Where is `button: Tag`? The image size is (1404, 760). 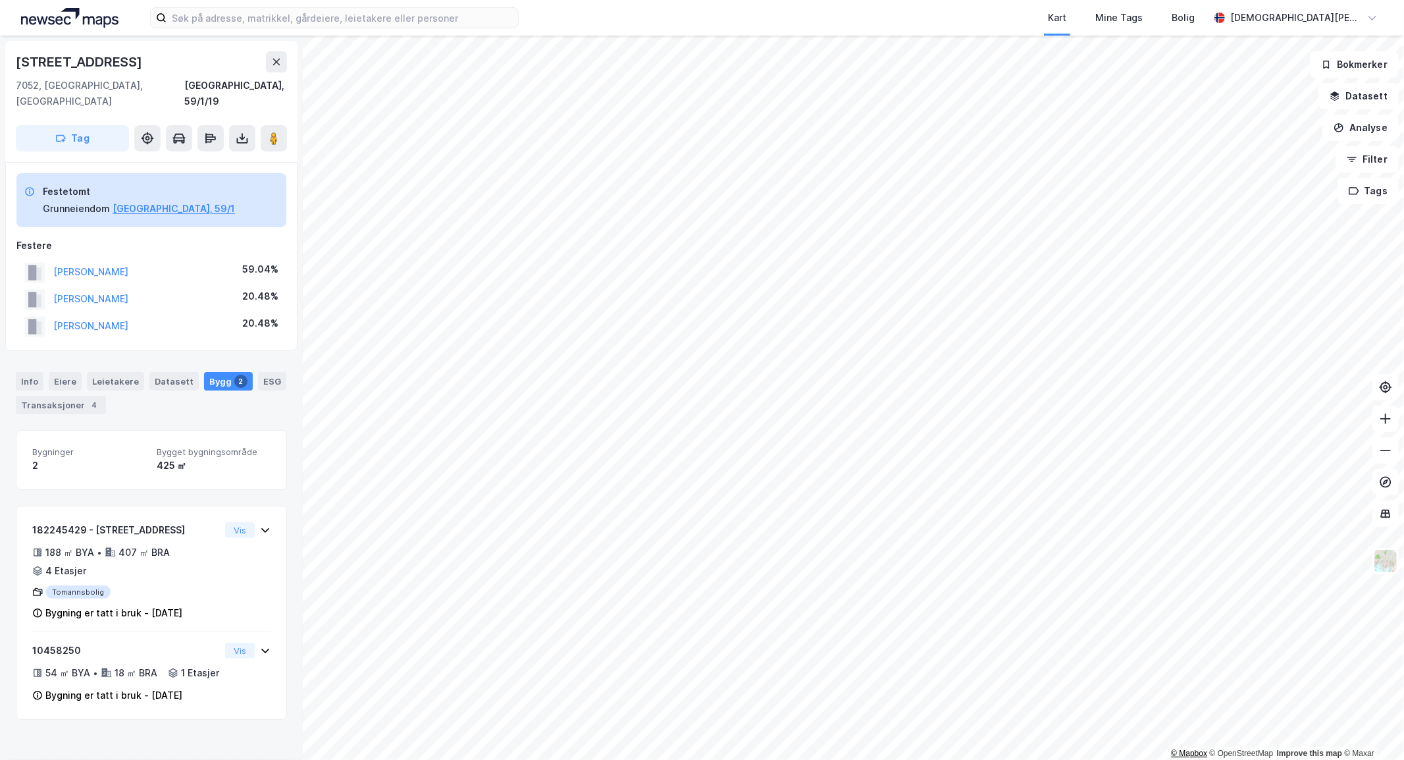 button: Tag is located at coordinates (72, 138).